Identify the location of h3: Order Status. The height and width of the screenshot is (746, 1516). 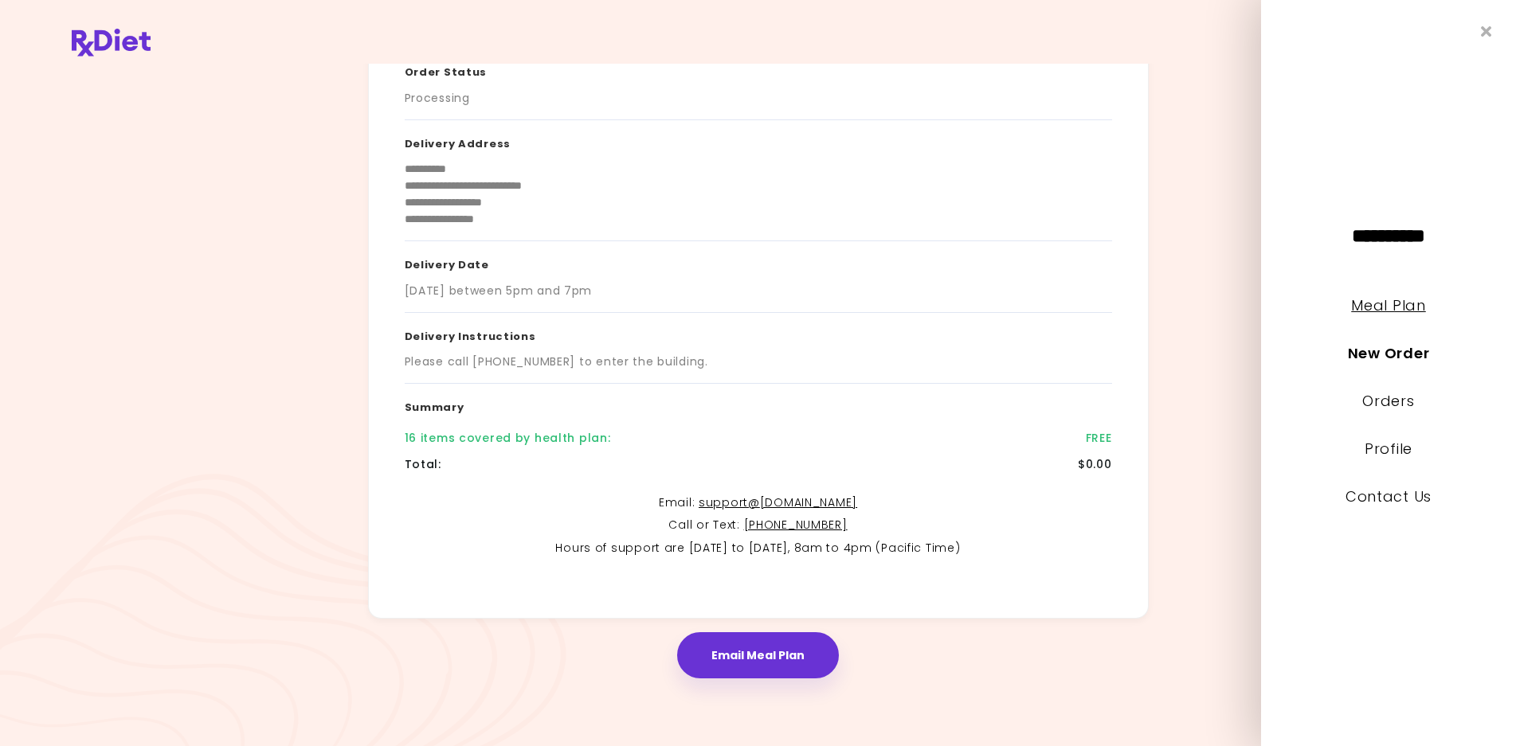
(758, 69).